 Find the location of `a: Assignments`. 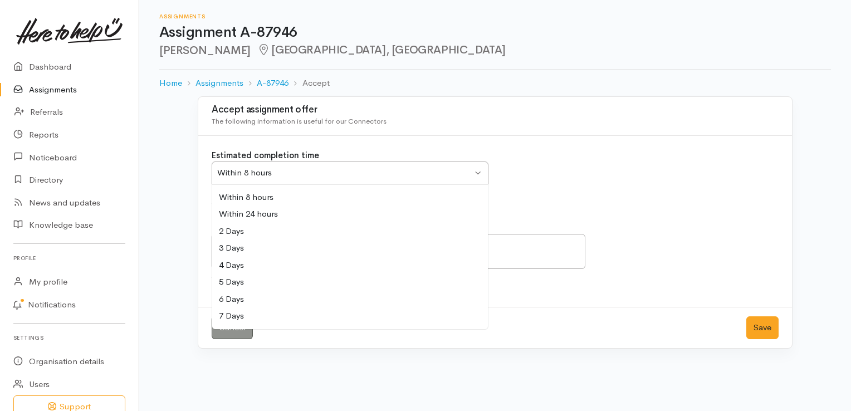

a: Assignments is located at coordinates (219, 83).